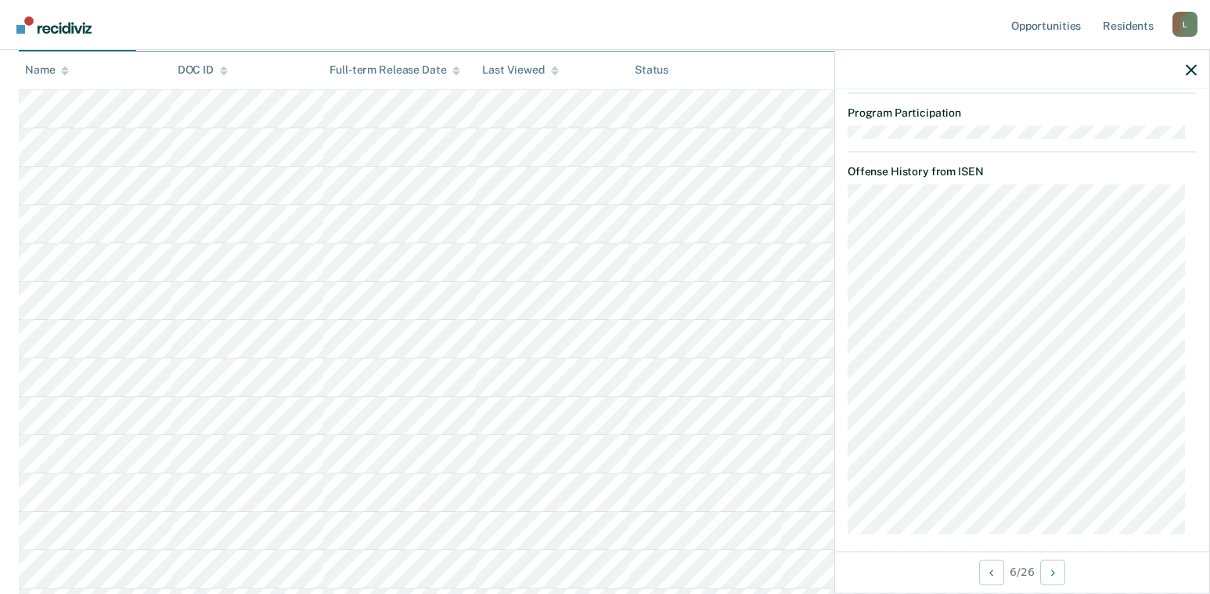 This screenshot has width=1210, height=594. Describe the element at coordinates (203, 70) in the screenshot. I see `div: DOC ID` at that location.